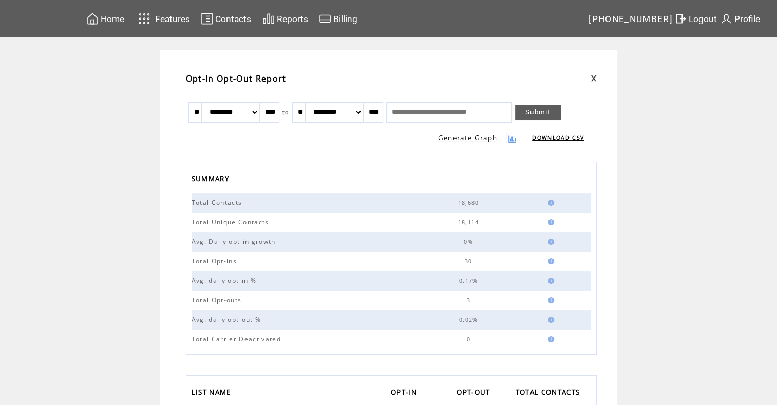 The image size is (777, 405). Describe the element at coordinates (680, 18) in the screenshot. I see `img: exit.svg` at that location.